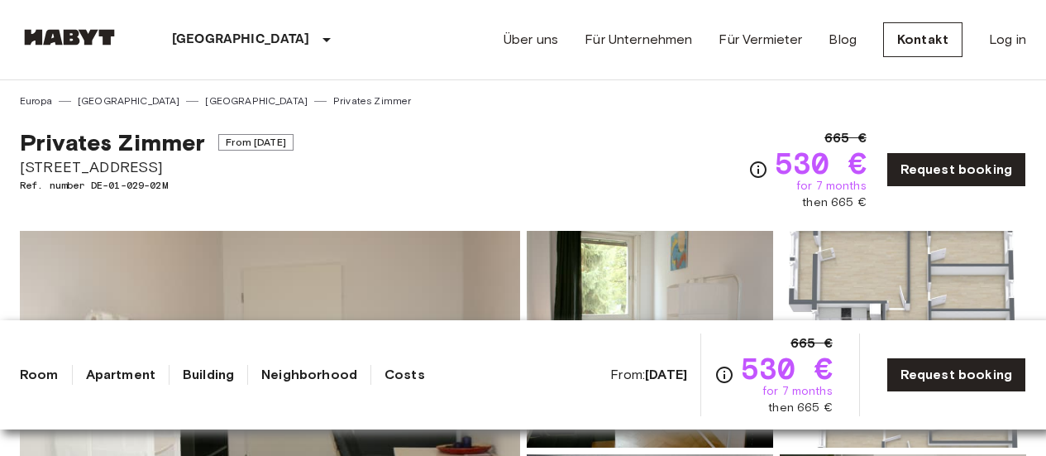 The height and width of the screenshot is (456, 1046). I want to click on a: Neighborhood, so click(309, 375).